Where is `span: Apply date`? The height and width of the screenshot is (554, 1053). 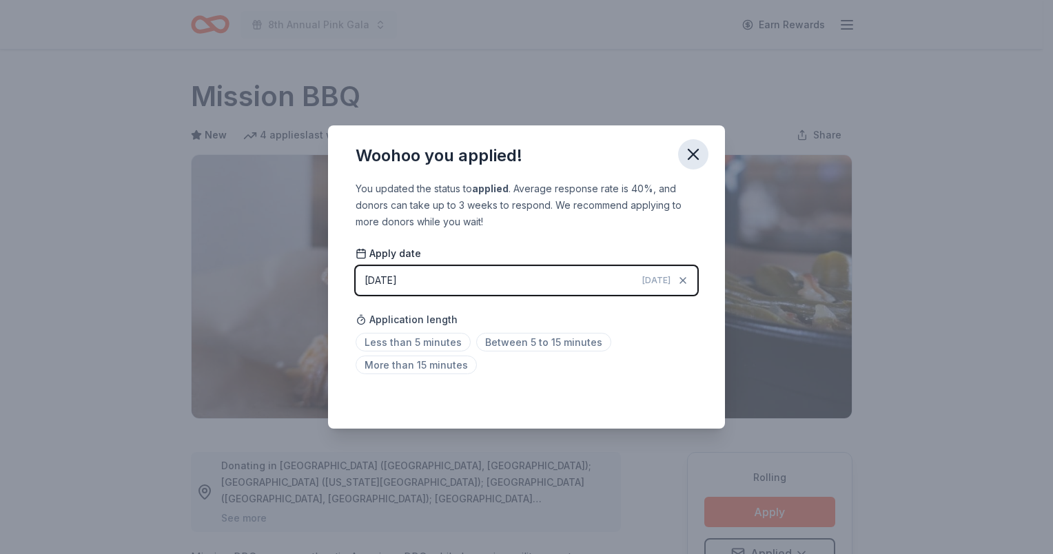 span: Apply date is located at coordinates (388, 254).